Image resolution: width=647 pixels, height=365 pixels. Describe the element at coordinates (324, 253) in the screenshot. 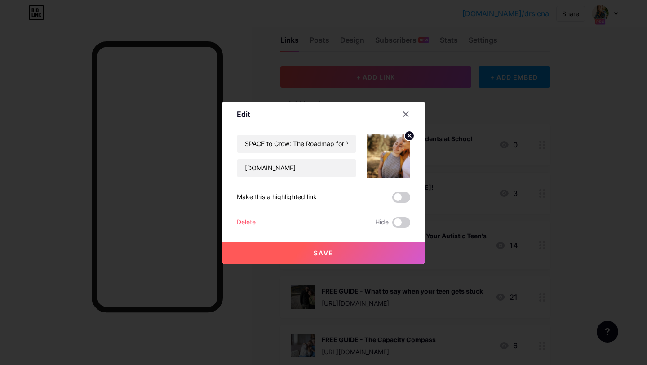

I see `button: Save` at that location.